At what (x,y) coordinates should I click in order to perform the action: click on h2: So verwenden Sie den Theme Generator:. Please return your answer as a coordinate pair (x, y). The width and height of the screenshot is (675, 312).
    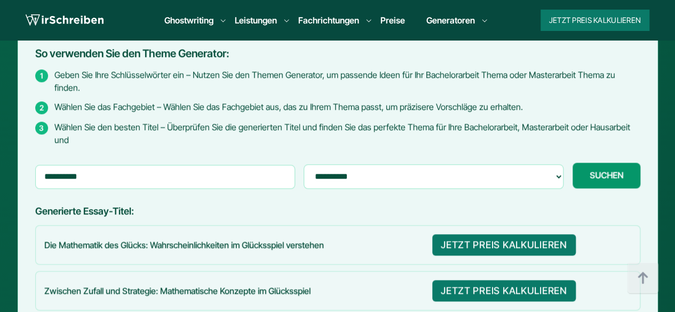
    Looking at the image, I should click on (338, 53).